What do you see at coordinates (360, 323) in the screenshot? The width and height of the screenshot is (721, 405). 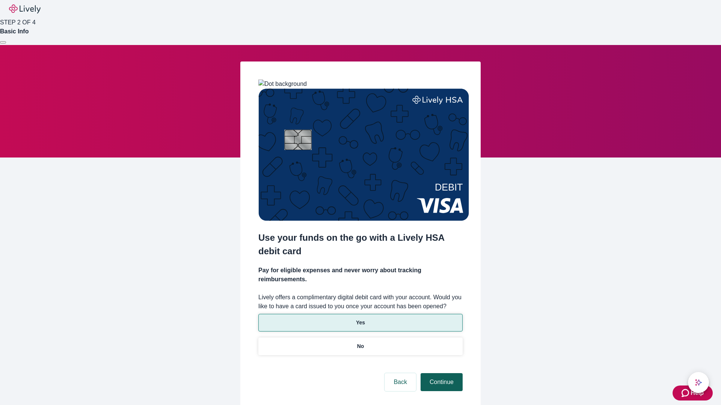 I see `button: Yes` at bounding box center [360, 323].